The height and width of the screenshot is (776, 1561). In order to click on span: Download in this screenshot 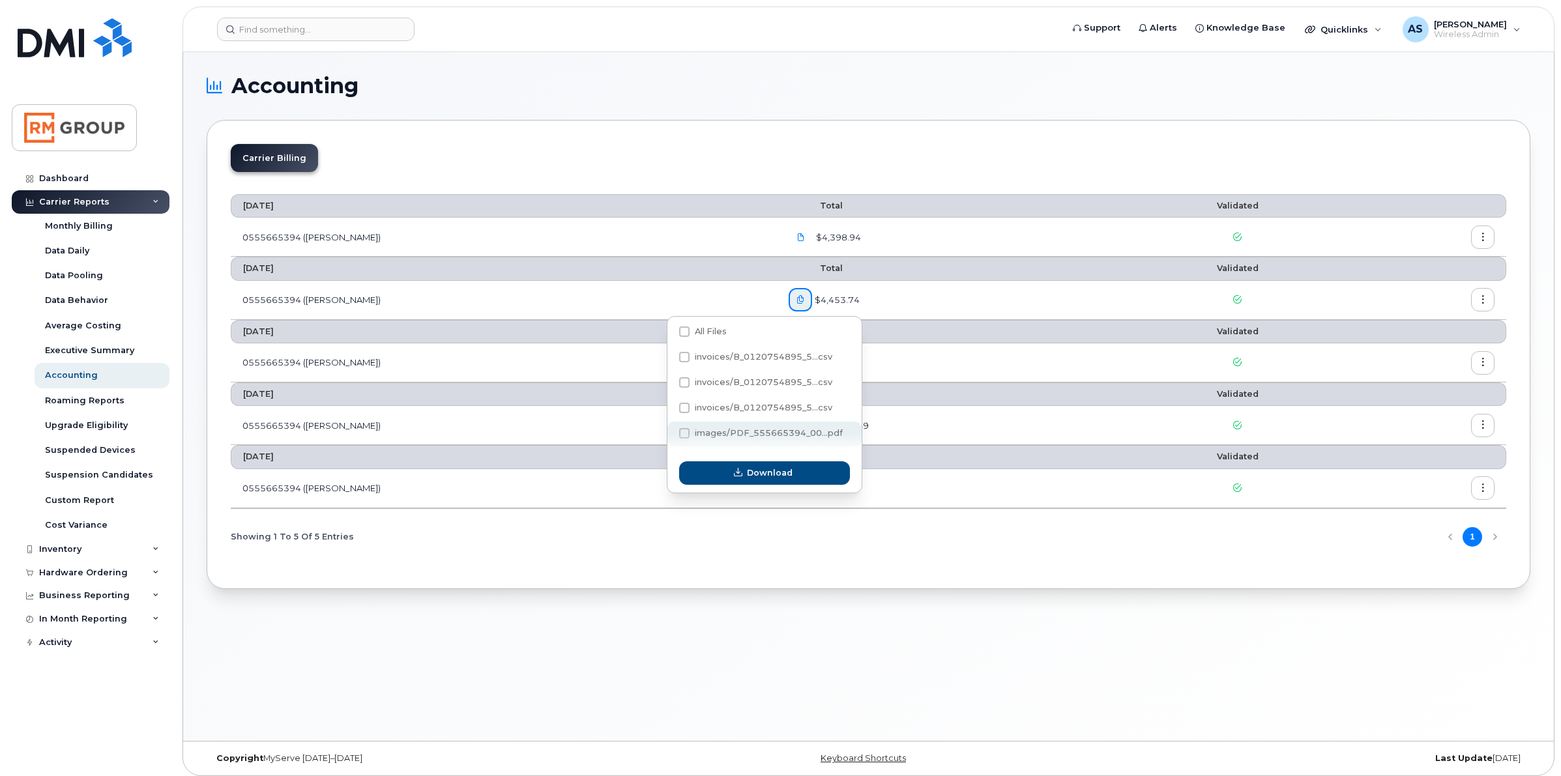, I will do `click(770, 473)`.